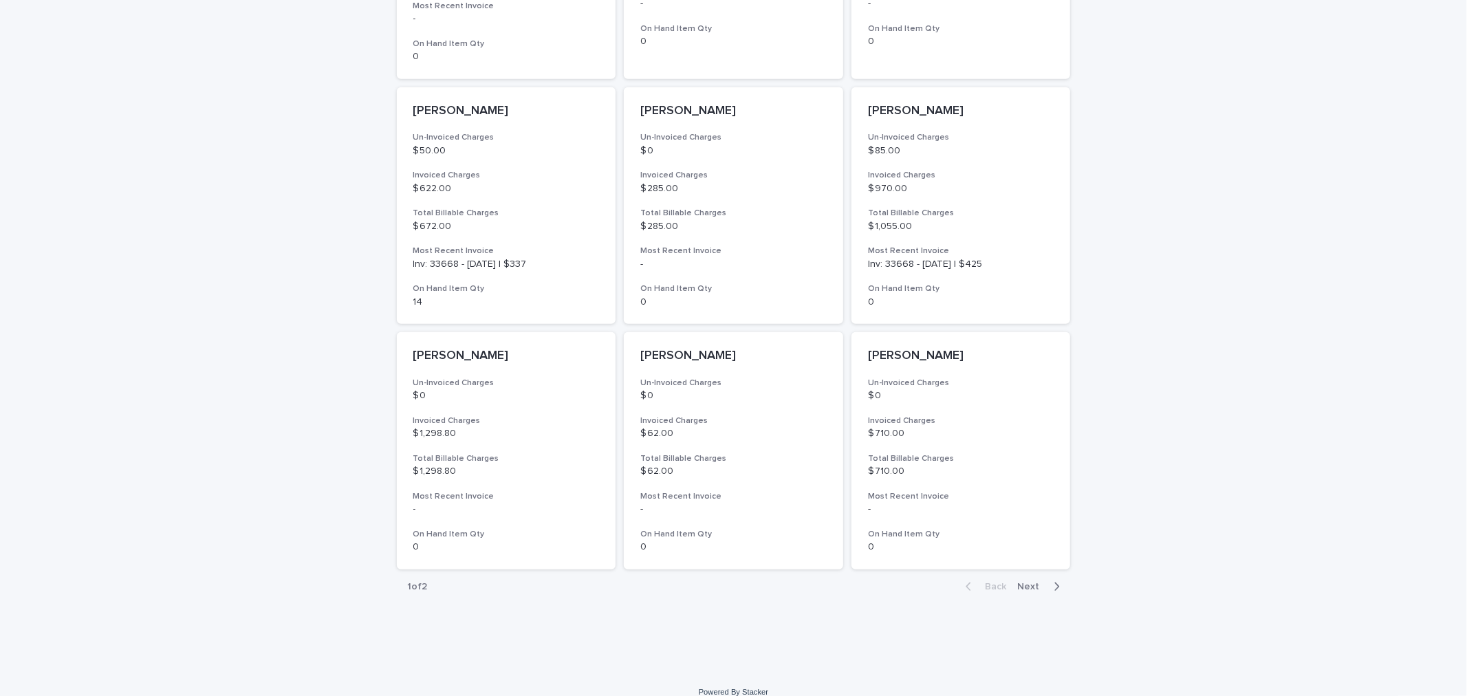 This screenshot has width=1467, height=696. What do you see at coordinates (961, 189) in the screenshot?
I see `p: $ 970.00` at bounding box center [961, 189].